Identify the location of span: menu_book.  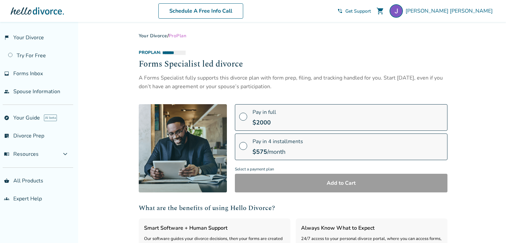
(7, 154).